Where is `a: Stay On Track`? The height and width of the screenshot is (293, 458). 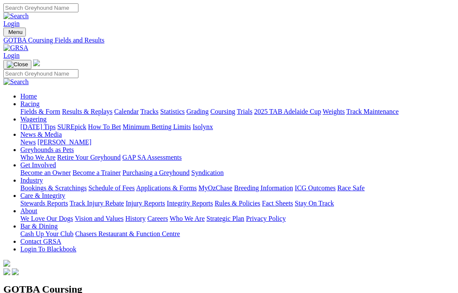
a: Stay On Track is located at coordinates (314, 203).